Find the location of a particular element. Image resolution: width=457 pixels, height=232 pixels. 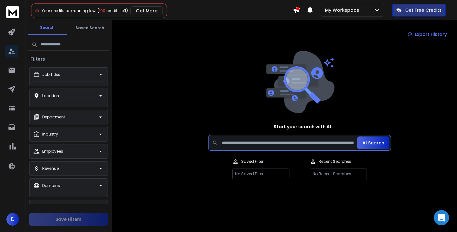

button: Search is located at coordinates (47, 28).